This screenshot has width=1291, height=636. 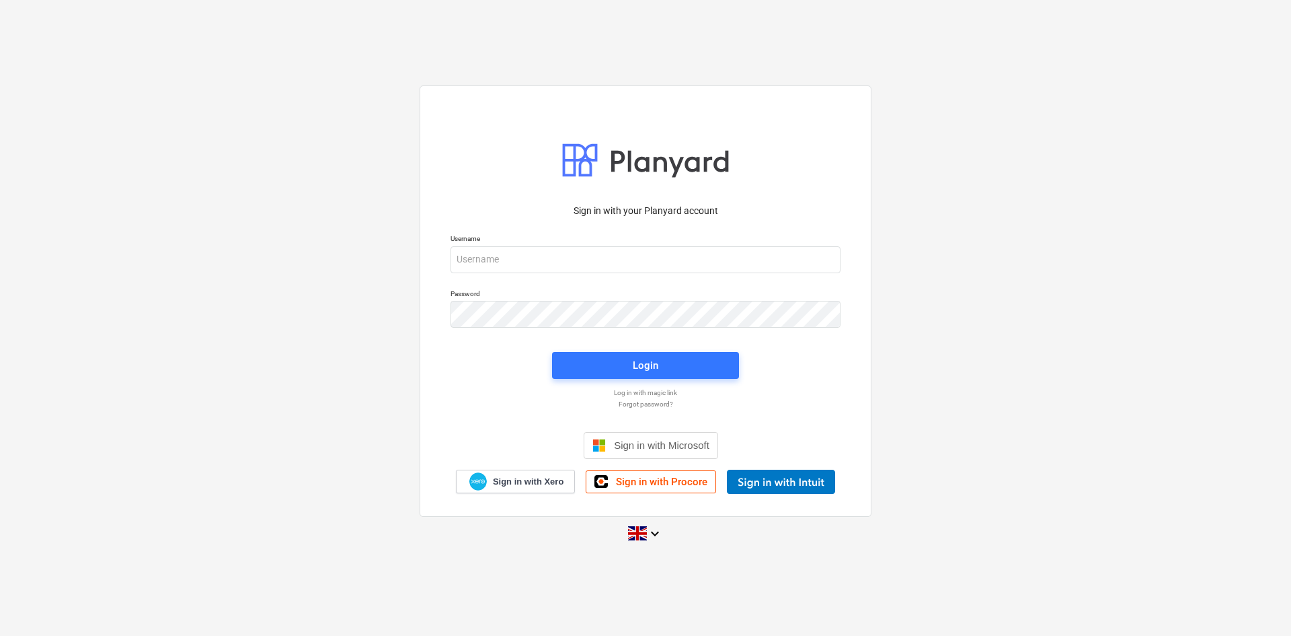 I want to click on button: Login, so click(x=646, y=365).